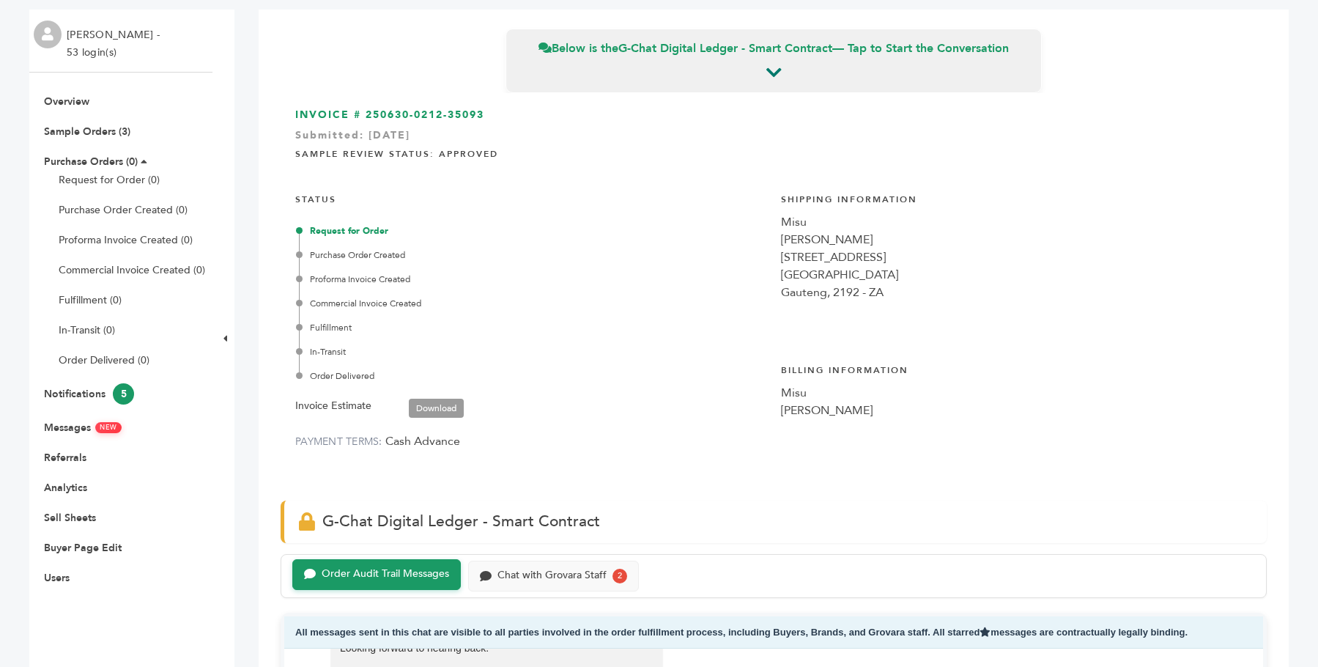 The image size is (1318, 667). Describe the element at coordinates (552, 575) in the screenshot. I see `div: Chat with Grovara Staff` at that location.